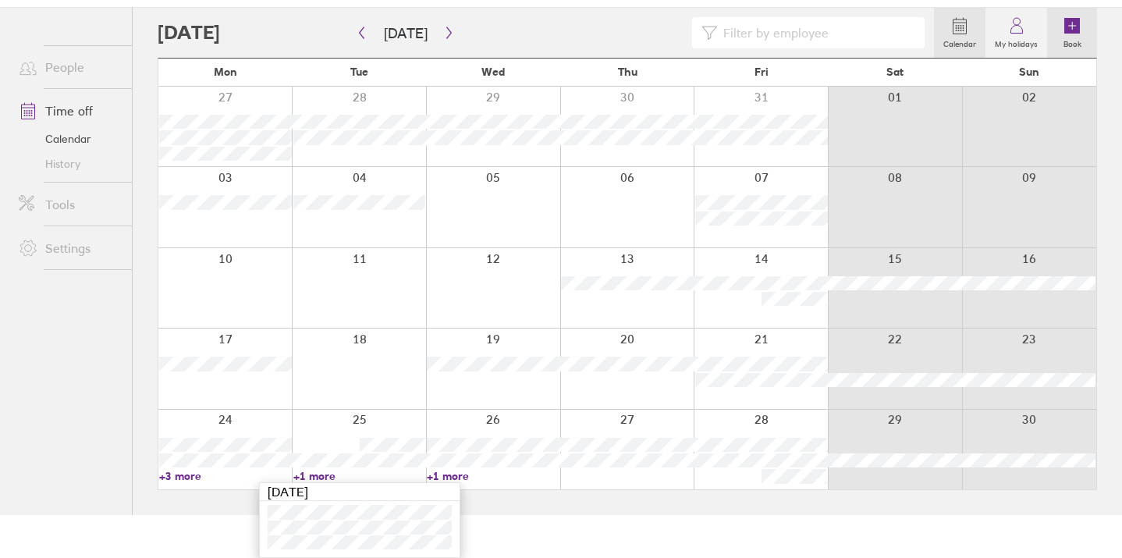 The height and width of the screenshot is (558, 1122). I want to click on a: Settings, so click(69, 248).